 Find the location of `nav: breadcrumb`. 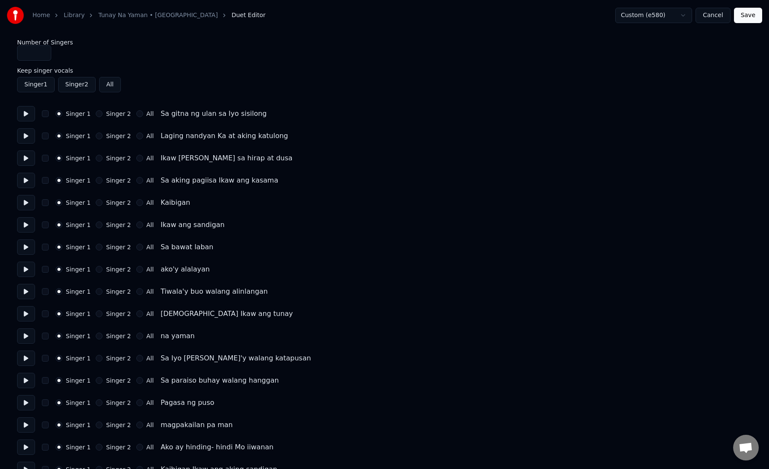

nav: breadcrumb is located at coordinates (149, 15).